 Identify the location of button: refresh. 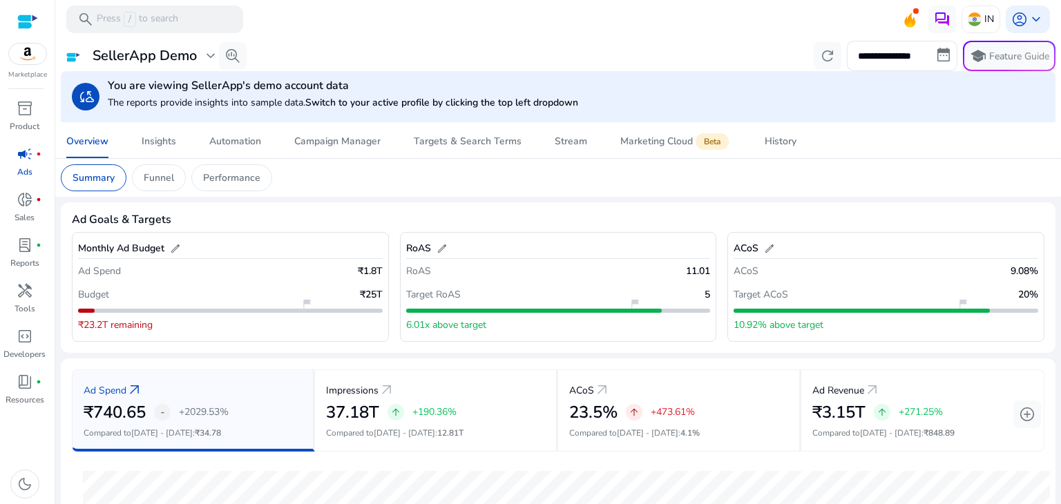
(828, 56).